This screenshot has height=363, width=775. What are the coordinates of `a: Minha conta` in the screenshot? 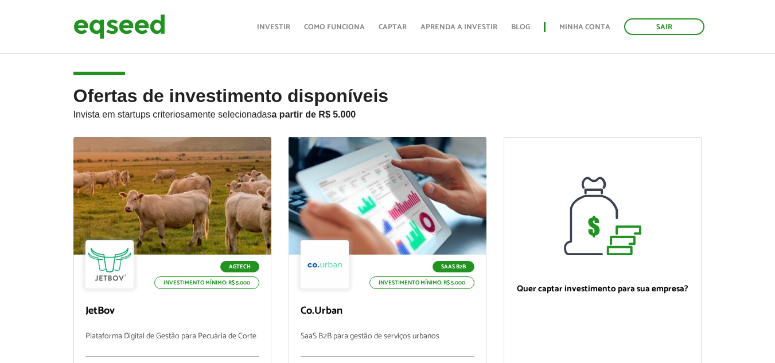 It's located at (584, 27).